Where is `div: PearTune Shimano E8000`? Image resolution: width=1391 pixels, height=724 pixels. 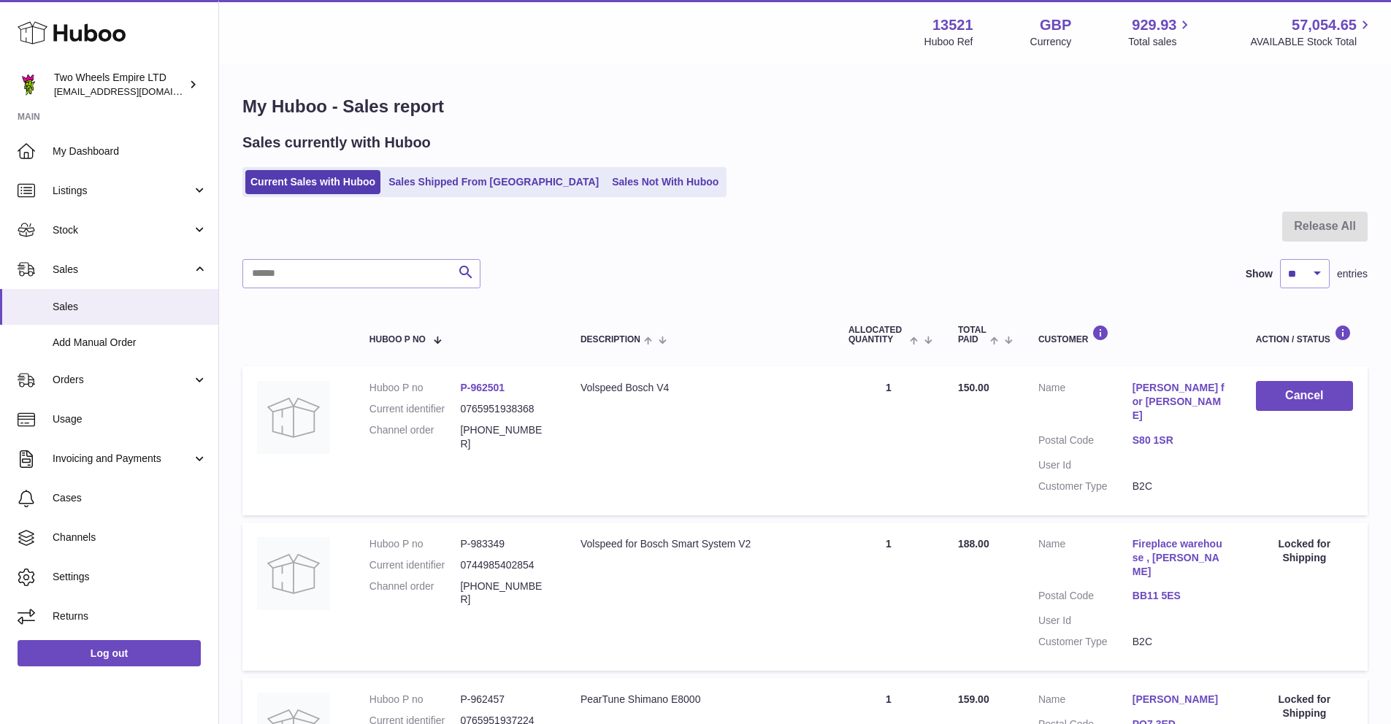 div: PearTune Shimano E8000 is located at coordinates (699, 699).